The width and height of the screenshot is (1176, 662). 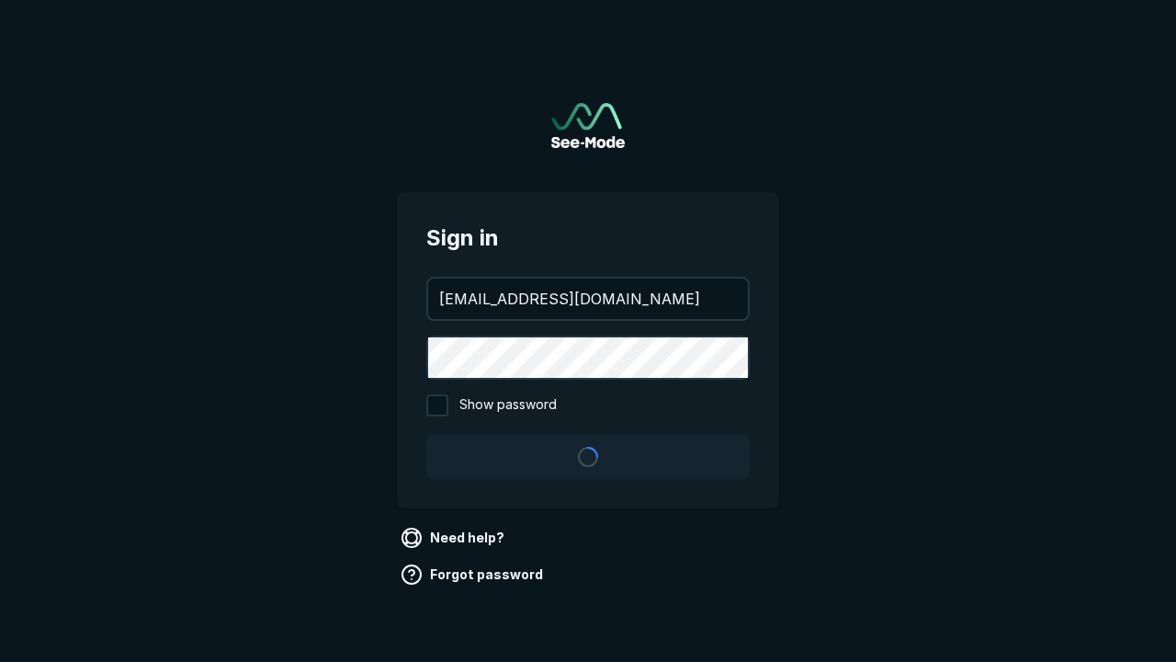 I want to click on span: Show password, so click(x=508, y=405).